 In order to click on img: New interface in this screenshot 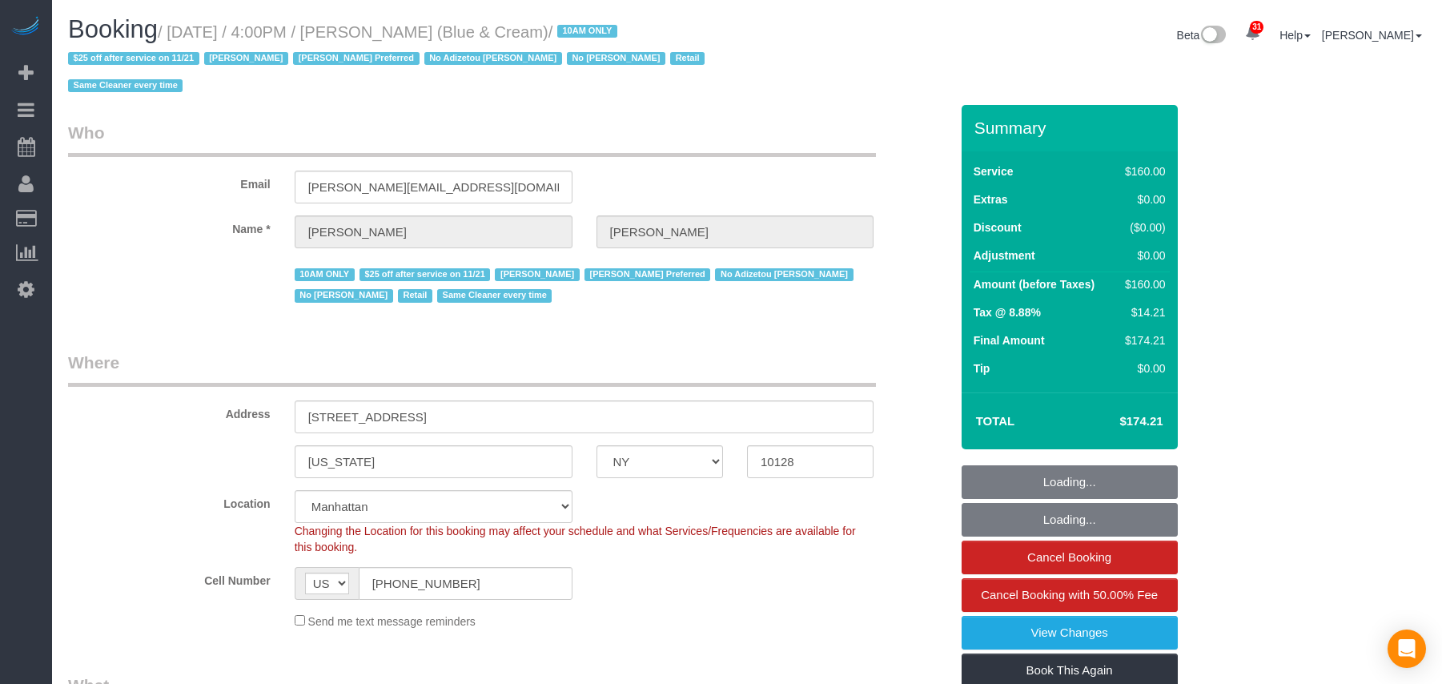, I will do `click(1212, 36)`.